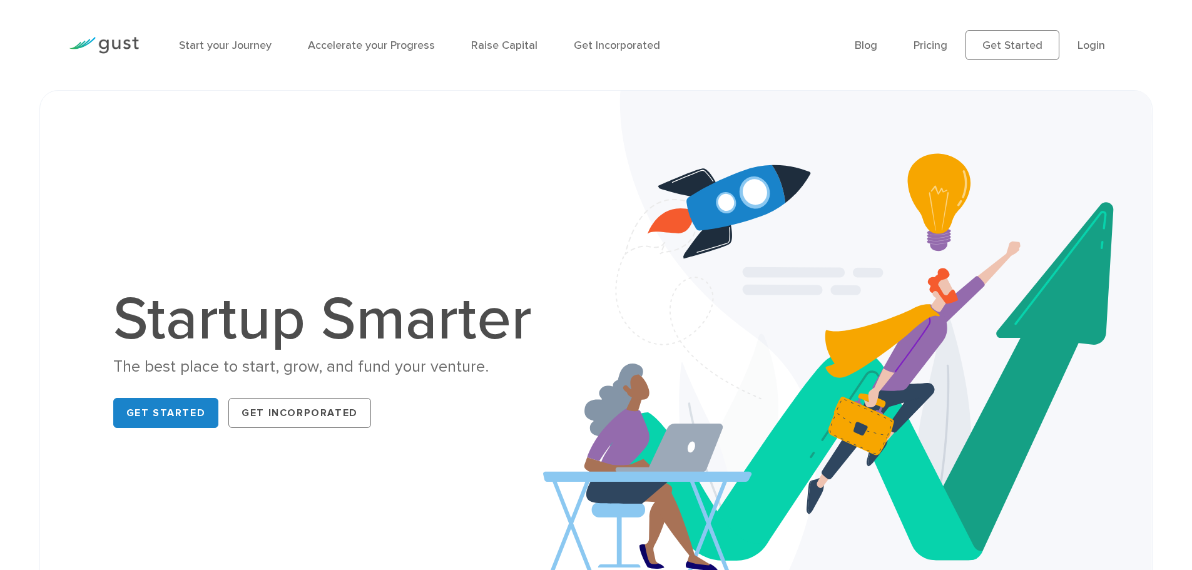  Describe the element at coordinates (225, 45) in the screenshot. I see `a: Start your Journey` at that location.